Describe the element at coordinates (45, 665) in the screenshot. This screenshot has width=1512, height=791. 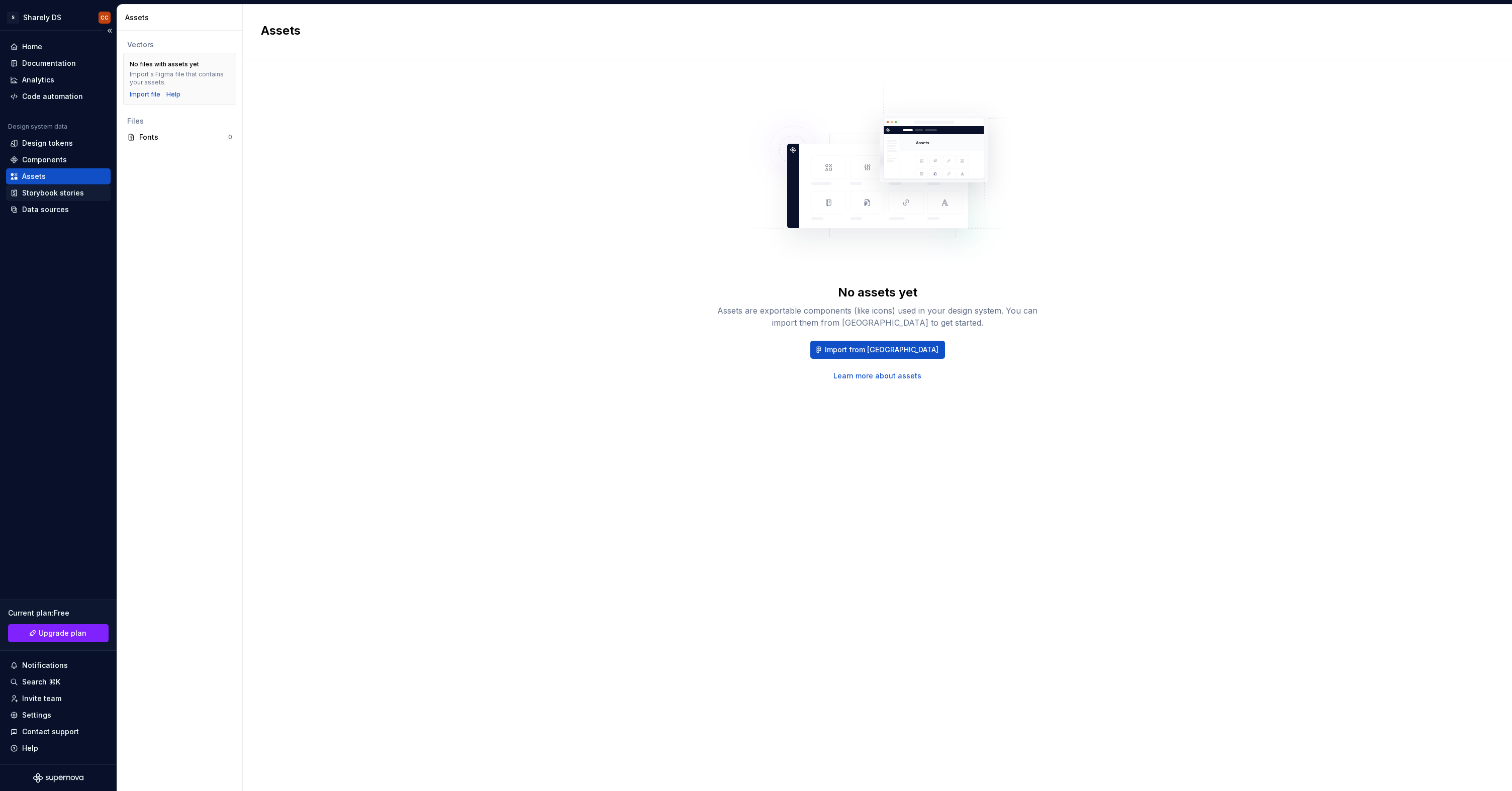
I see `div: Notifications` at that location.